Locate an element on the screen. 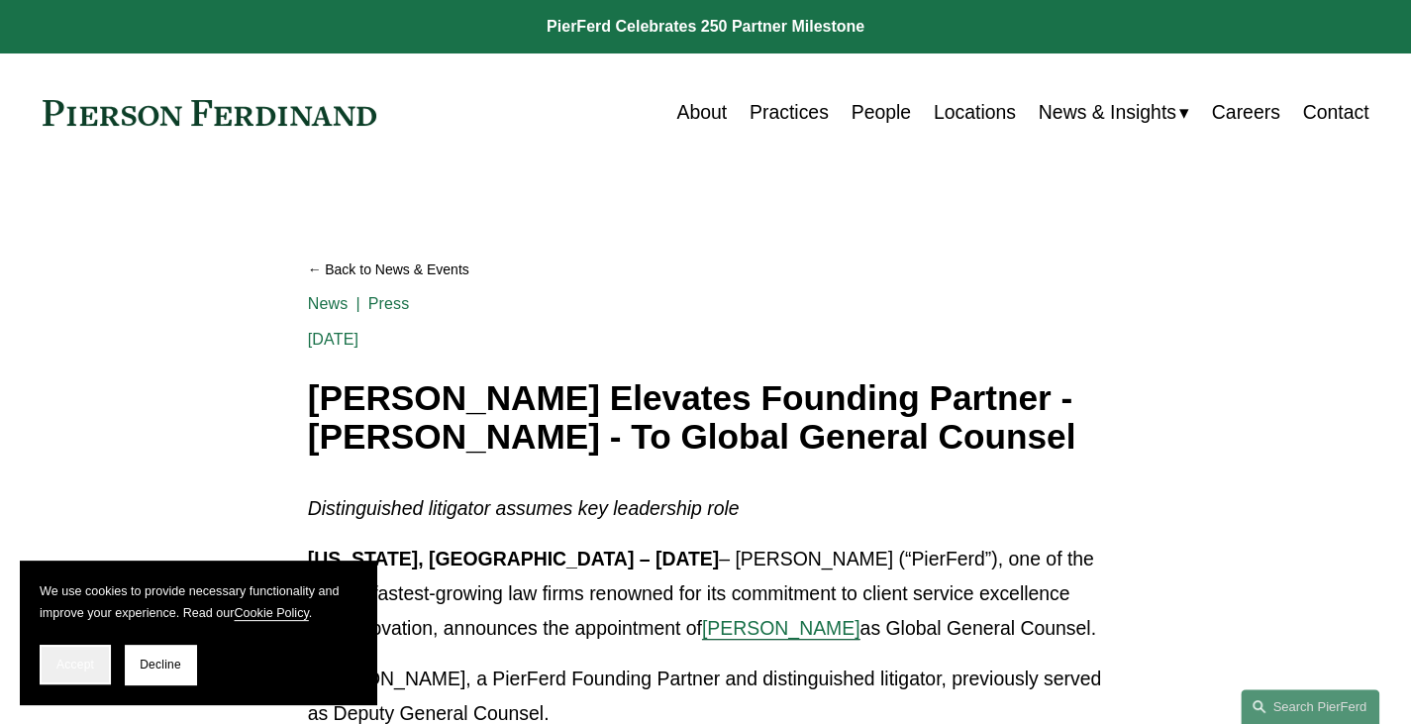 Image resolution: width=1411 pixels, height=724 pixels. section: Cookie banner is located at coordinates (198, 632).